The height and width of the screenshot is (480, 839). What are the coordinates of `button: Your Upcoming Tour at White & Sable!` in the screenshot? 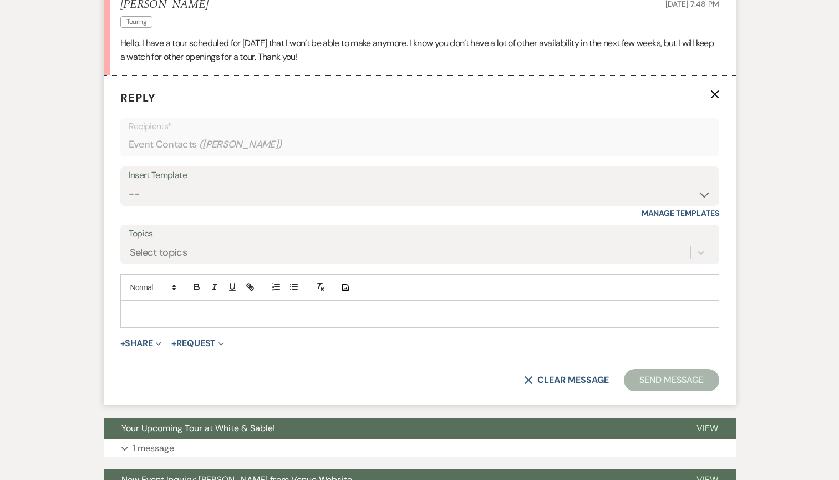 It's located at (391, 428).